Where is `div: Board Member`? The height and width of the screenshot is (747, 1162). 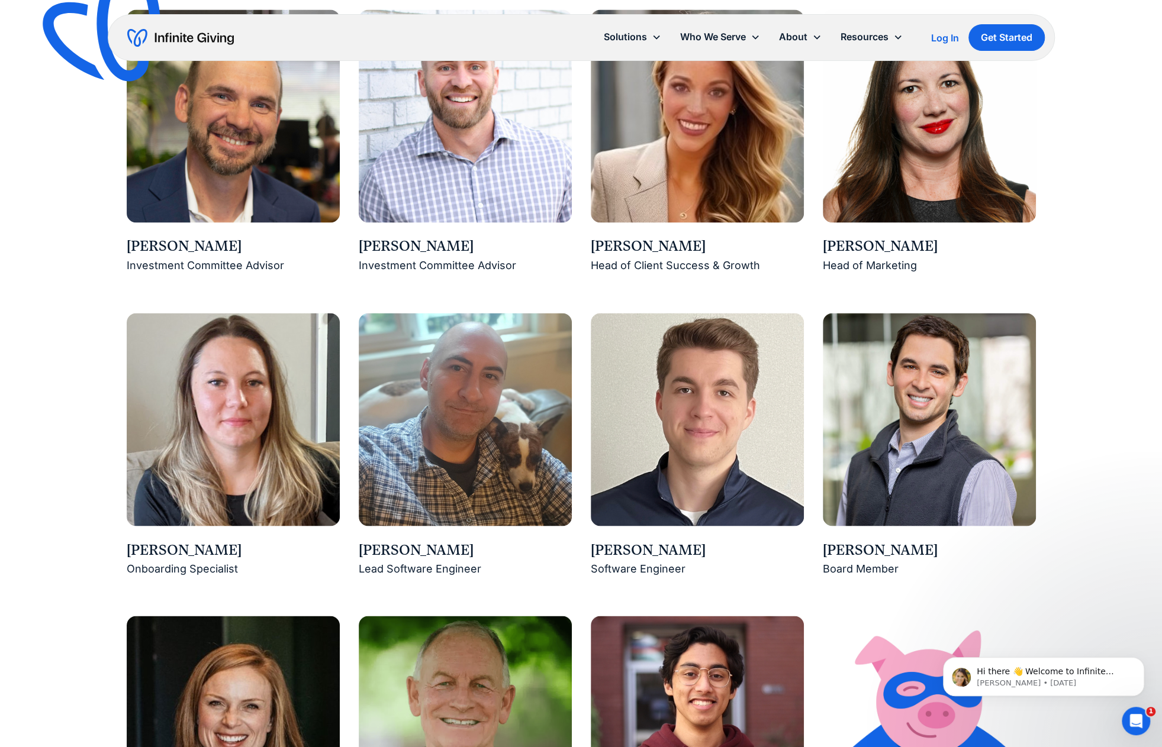
div: Board Member is located at coordinates (929, 569).